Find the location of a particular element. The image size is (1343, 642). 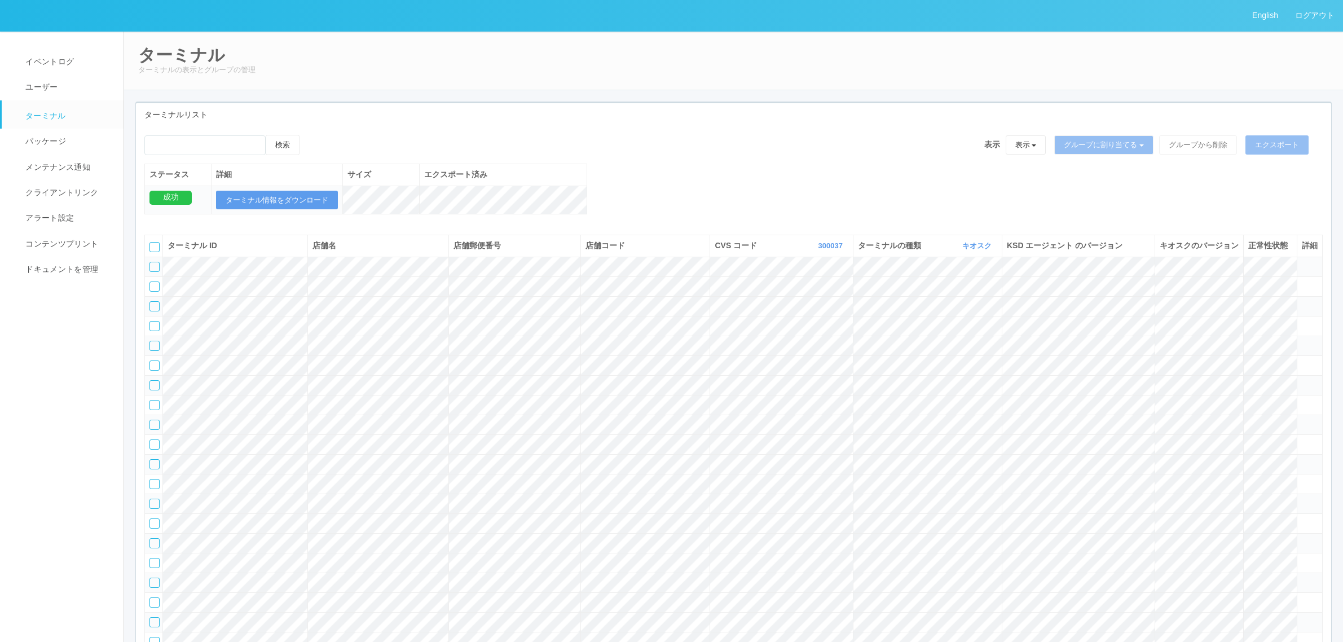

button: ターミナル情報をダウンロード is located at coordinates (277, 200).